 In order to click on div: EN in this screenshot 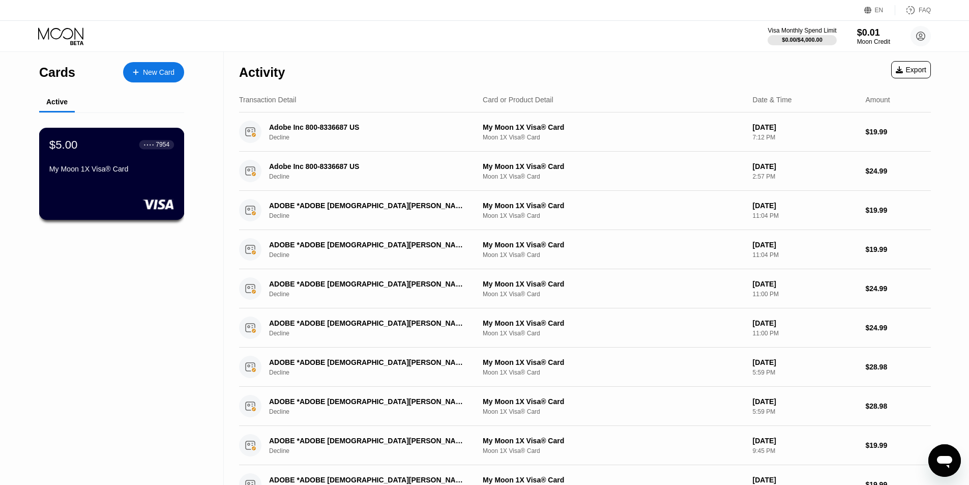, I will do `click(879, 10)`.